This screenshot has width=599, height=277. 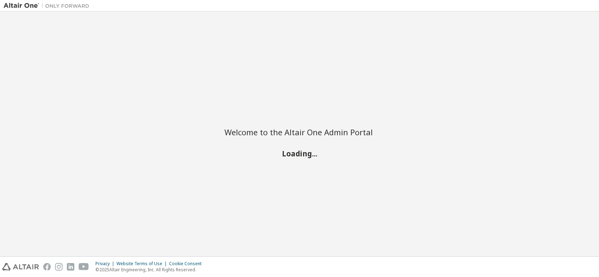 What do you see at coordinates (48, 6) in the screenshot?
I see `img: Altair One` at bounding box center [48, 6].